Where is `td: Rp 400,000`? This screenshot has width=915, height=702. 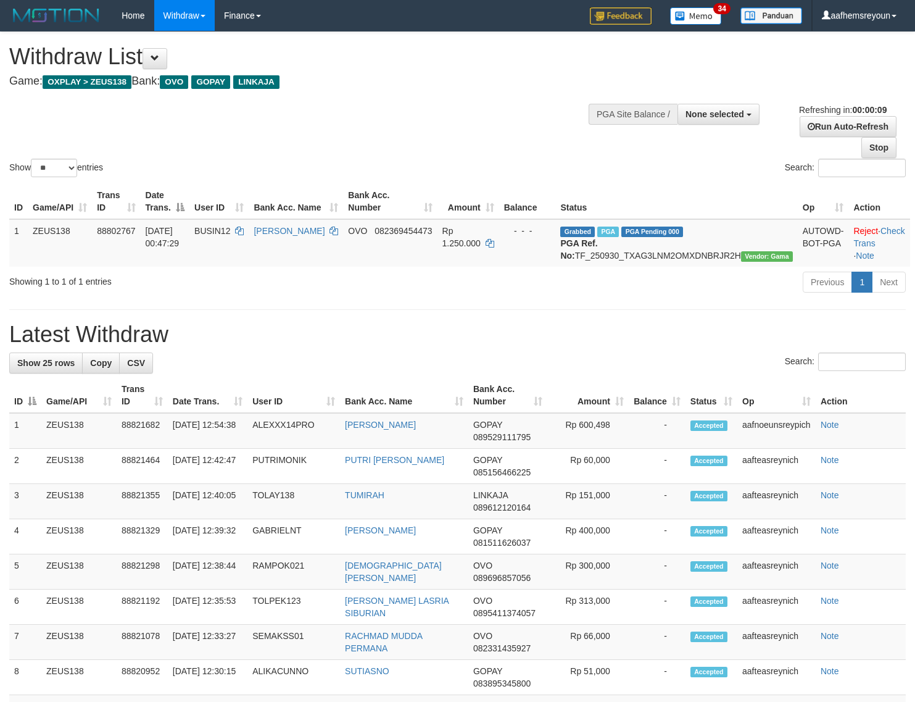 td: Rp 400,000 is located at coordinates (588, 536).